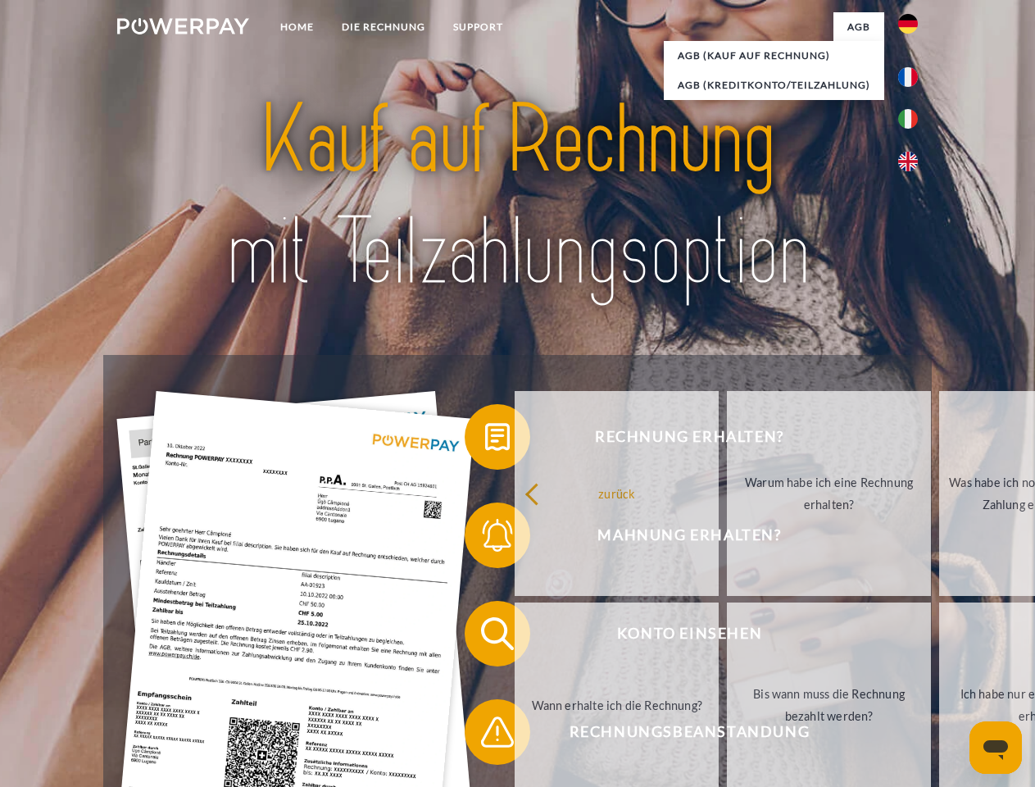  What do you see at coordinates (384, 27) in the screenshot?
I see `a: DIE RECHNUNG` at bounding box center [384, 27].